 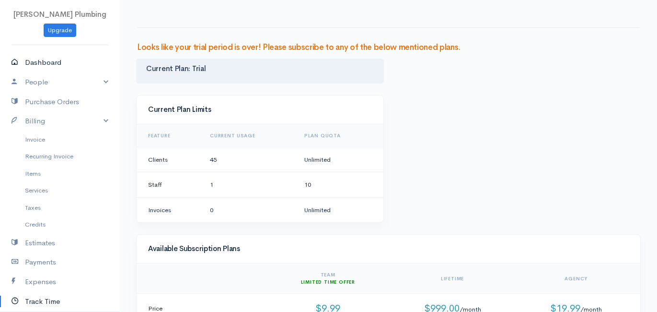 What do you see at coordinates (340, 185) in the screenshot?
I see `td: 10` at bounding box center [340, 185].